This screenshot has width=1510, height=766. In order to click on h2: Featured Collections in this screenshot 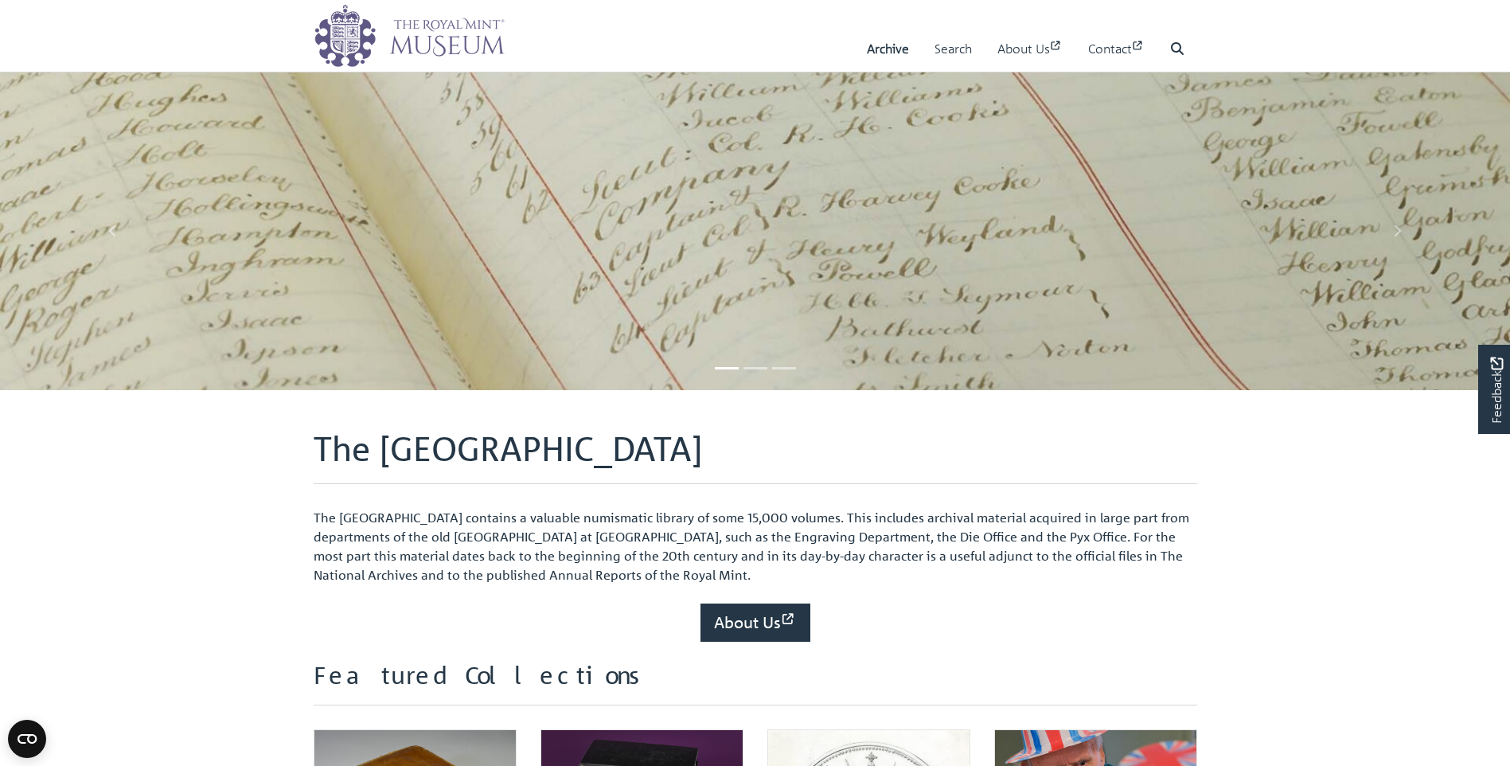, I will do `click(755, 683)`.